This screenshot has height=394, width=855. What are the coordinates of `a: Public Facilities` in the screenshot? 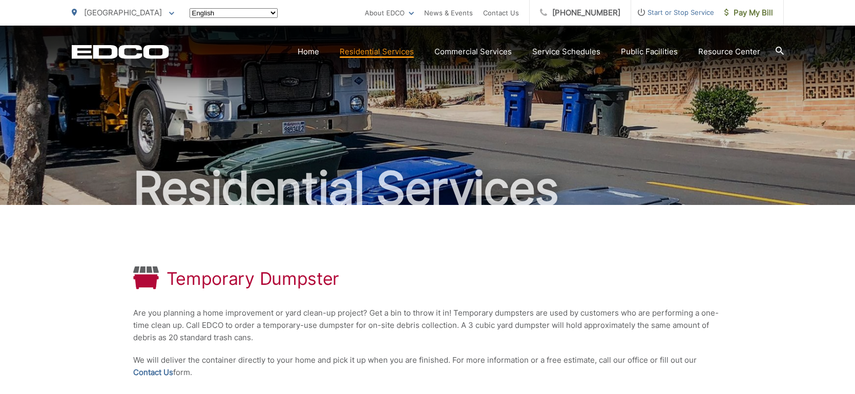 It's located at (649, 52).